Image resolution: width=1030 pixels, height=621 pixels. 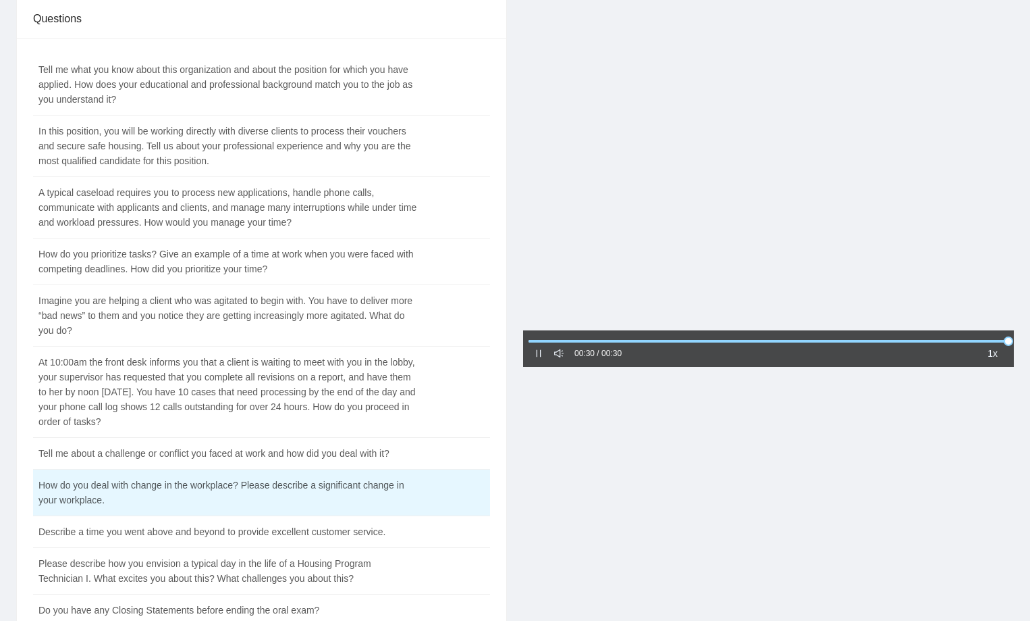 I want to click on td: Describe a time you went above and beyond to provide excellent customer service., so click(x=228, y=531).